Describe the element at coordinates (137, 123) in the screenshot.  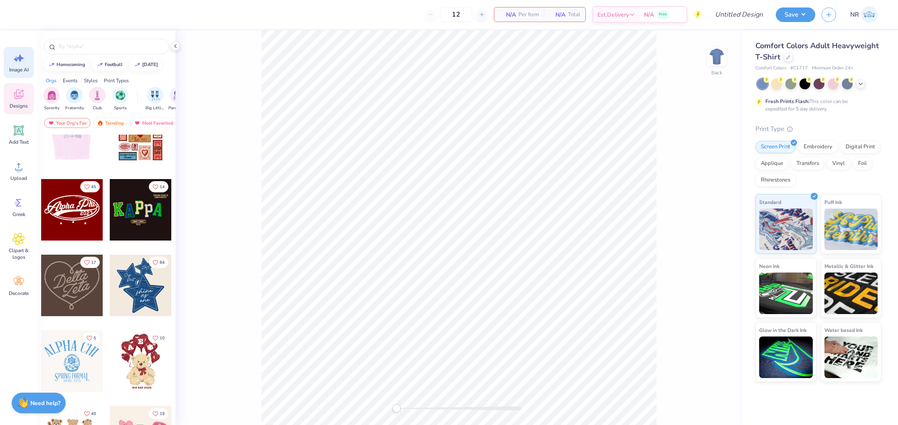
I see `img: most_fav.gif` at that location.